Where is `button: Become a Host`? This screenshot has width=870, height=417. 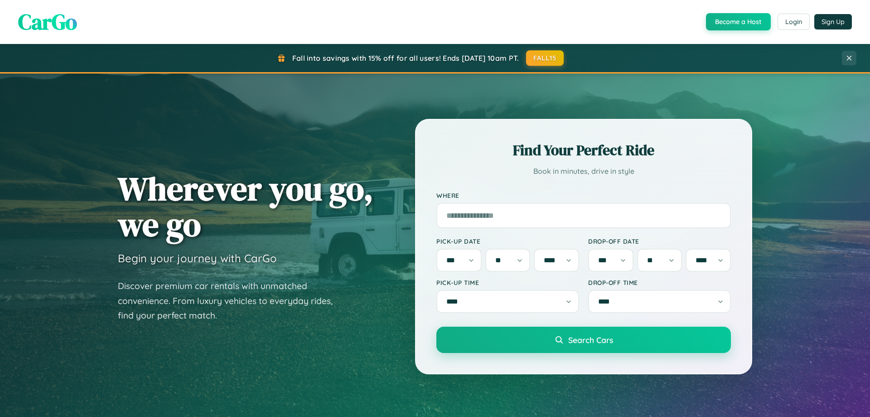
button: Become a Host is located at coordinates (739, 22).